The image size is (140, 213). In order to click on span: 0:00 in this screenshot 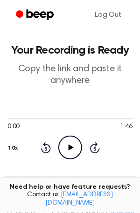, I will do `click(14, 127)`.